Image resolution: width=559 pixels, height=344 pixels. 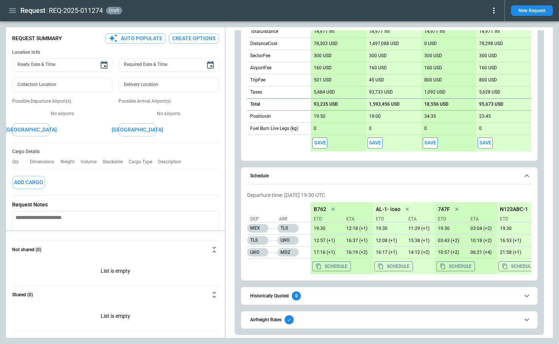 What do you see at coordinates (430, 44) in the screenshot?
I see `p: 0 USD` at bounding box center [430, 44].